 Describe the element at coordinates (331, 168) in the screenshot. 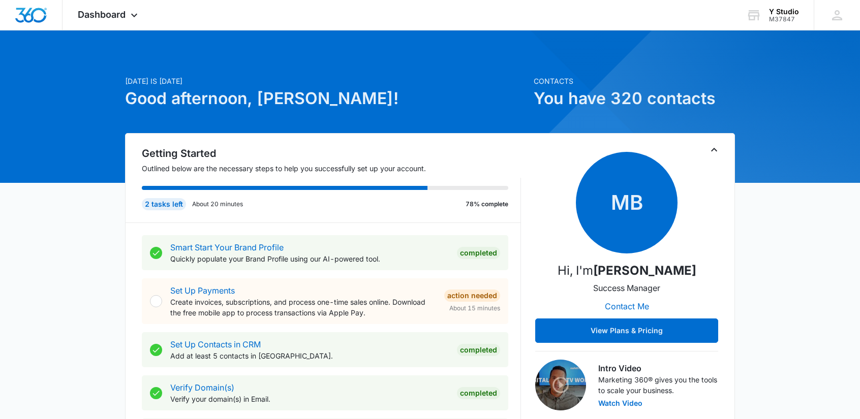

I see `p: Outlined below are the necessary steps to help you successfully set up your account.` at that location.